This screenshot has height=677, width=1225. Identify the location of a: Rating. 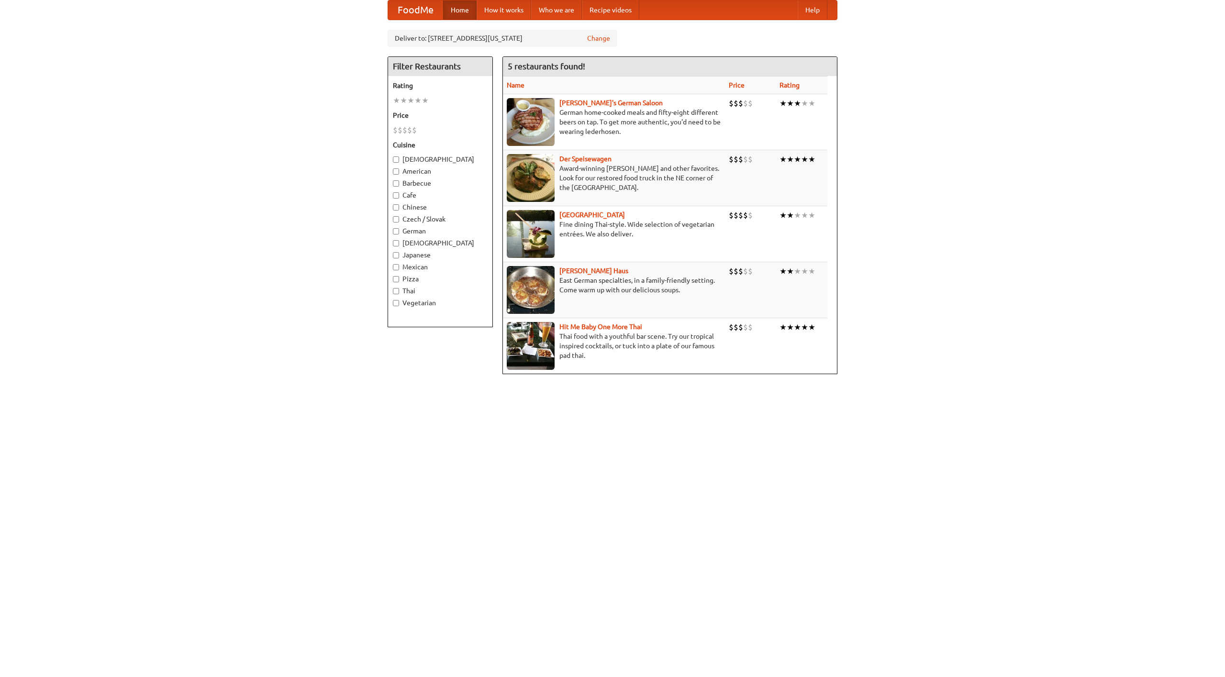
(790, 85).